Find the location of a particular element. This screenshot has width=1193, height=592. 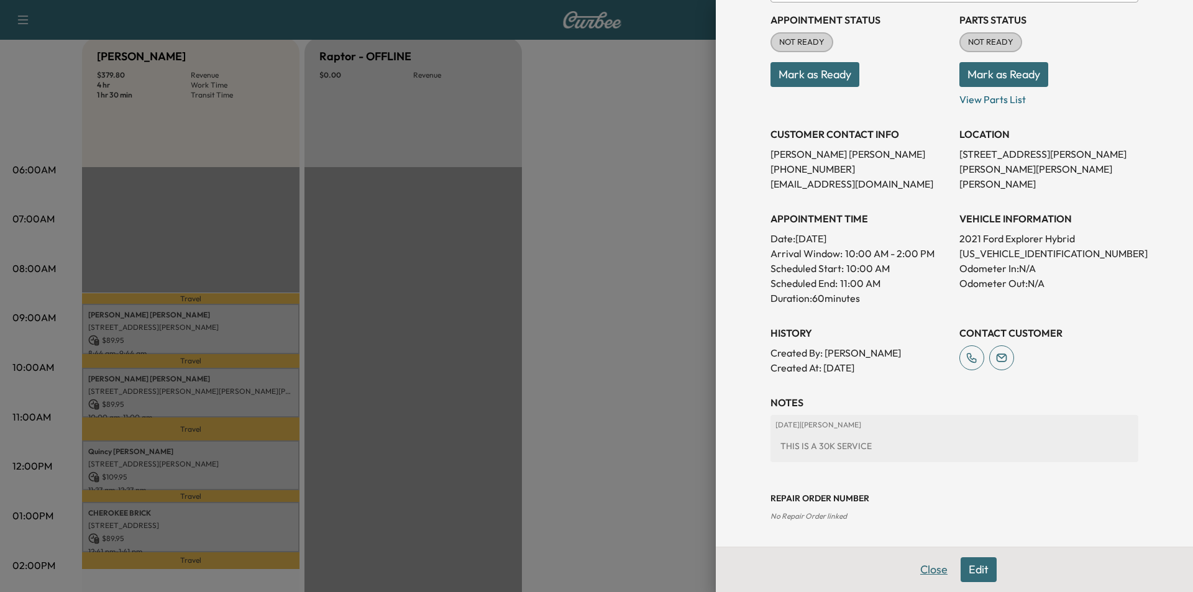

p: View Parts List is located at coordinates (1049, 97).